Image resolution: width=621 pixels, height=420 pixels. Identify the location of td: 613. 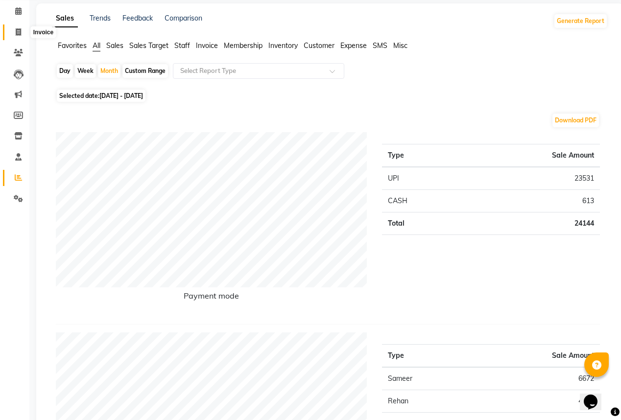
(531, 201).